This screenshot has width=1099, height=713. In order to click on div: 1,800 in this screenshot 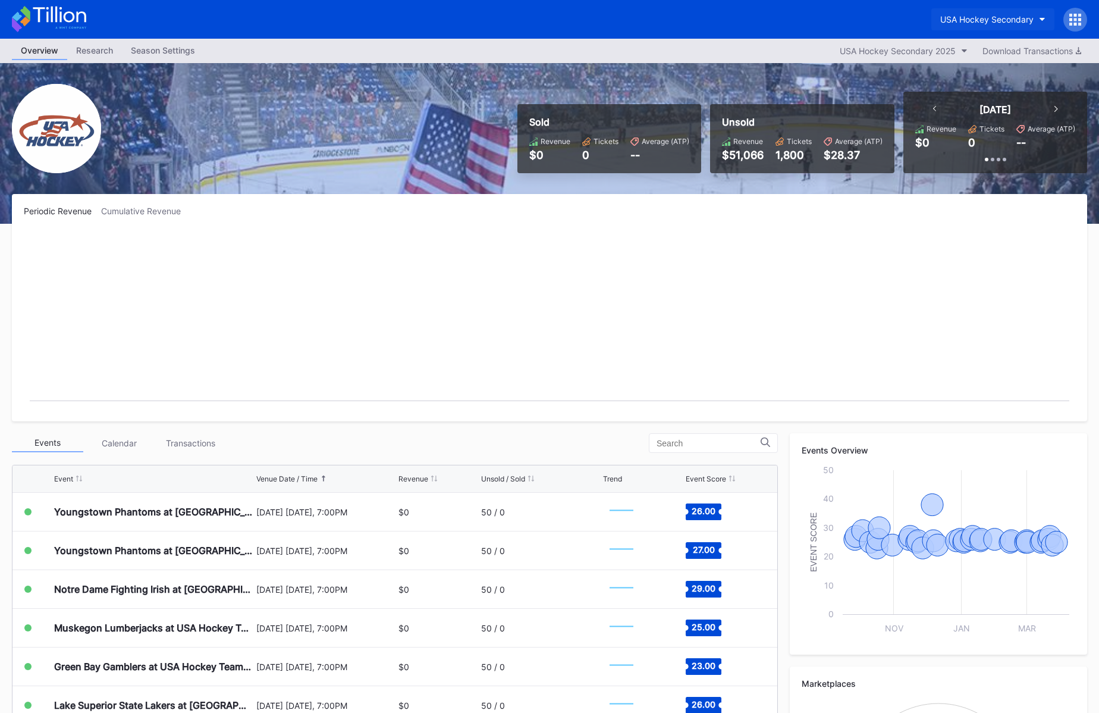, I will do `click(793, 155)`.